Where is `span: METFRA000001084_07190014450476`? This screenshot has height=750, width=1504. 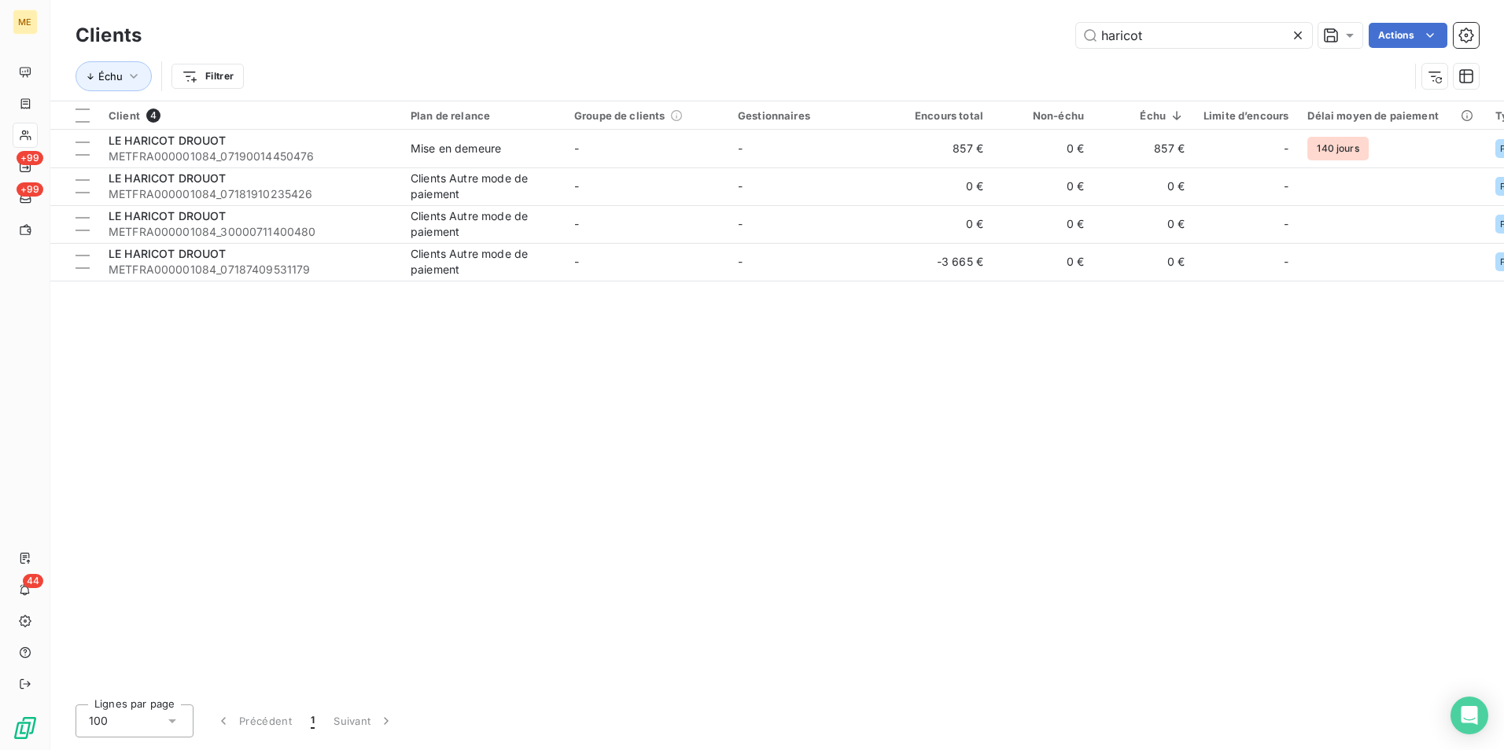 span: METFRA000001084_07190014450476 is located at coordinates (250, 157).